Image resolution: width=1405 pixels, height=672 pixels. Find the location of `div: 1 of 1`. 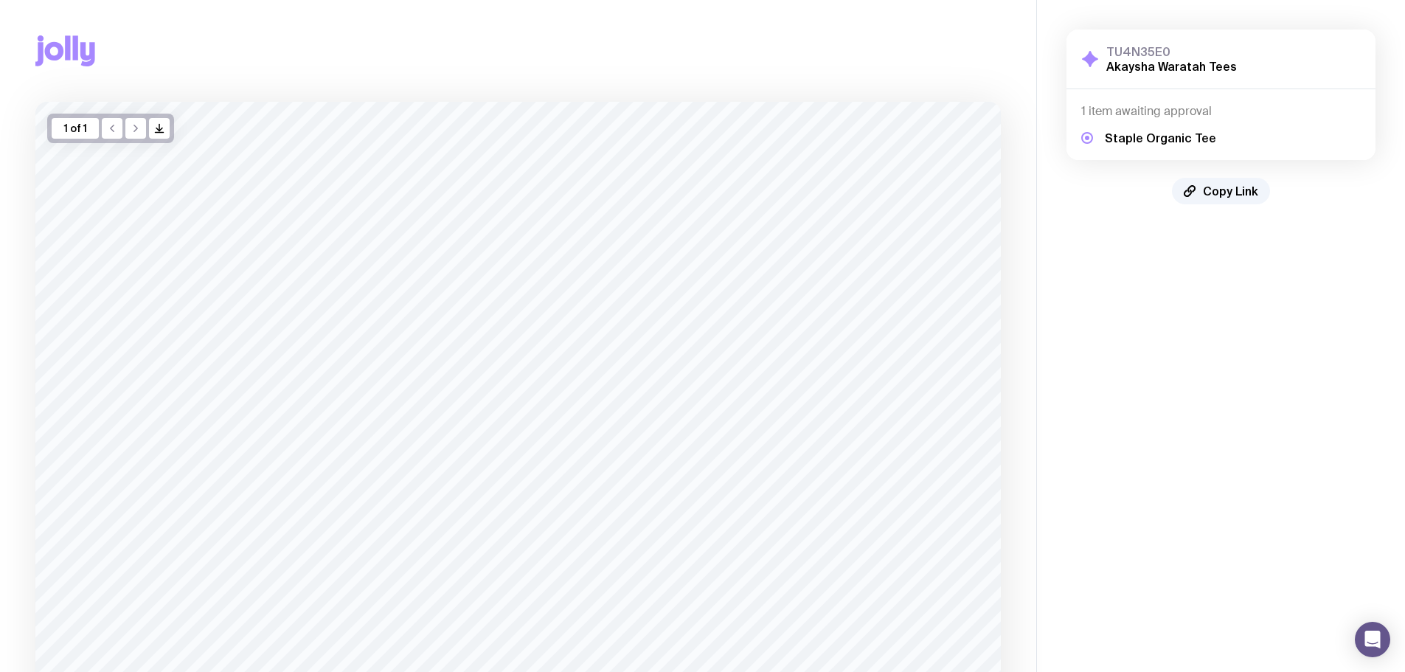

div: 1 of 1 is located at coordinates (75, 128).